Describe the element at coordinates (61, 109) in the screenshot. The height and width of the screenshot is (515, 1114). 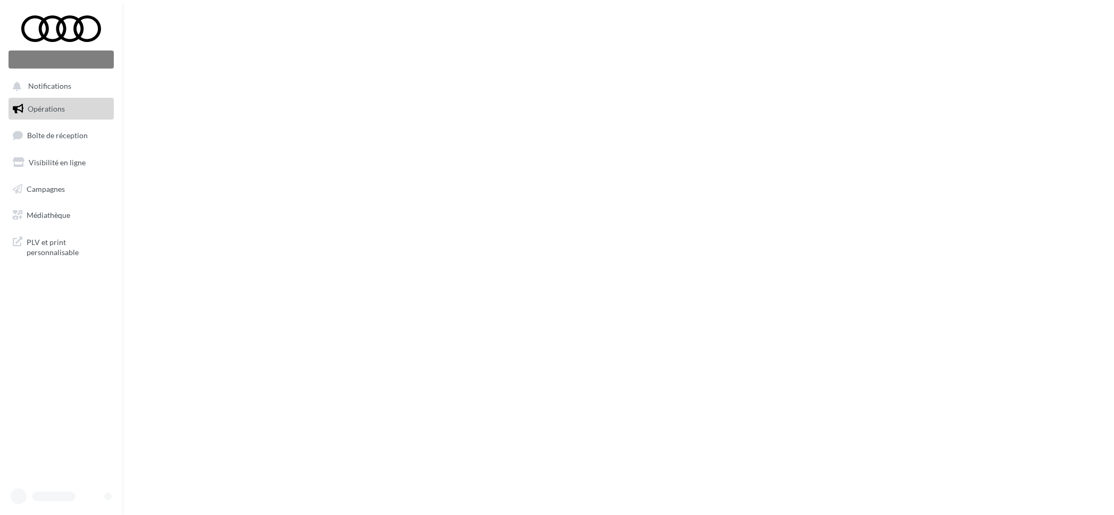
I see `a: Opérations` at that location.